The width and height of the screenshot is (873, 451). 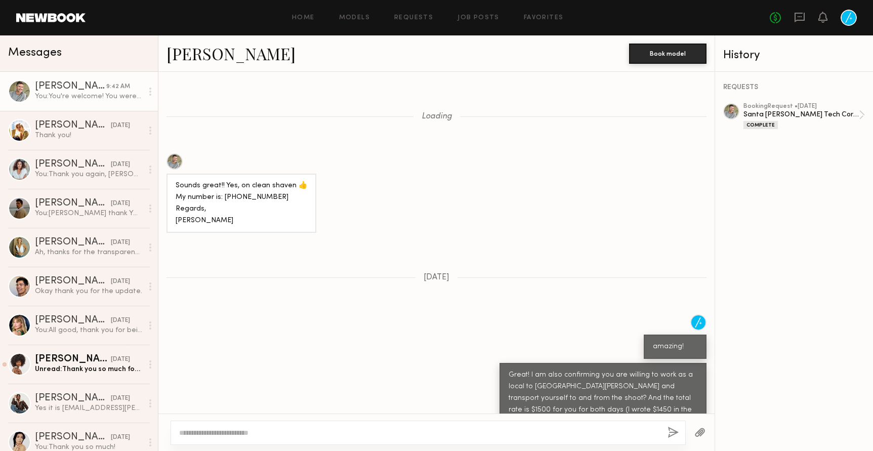 What do you see at coordinates (761, 125) in the screenshot?
I see `div: Complete` at bounding box center [761, 125].